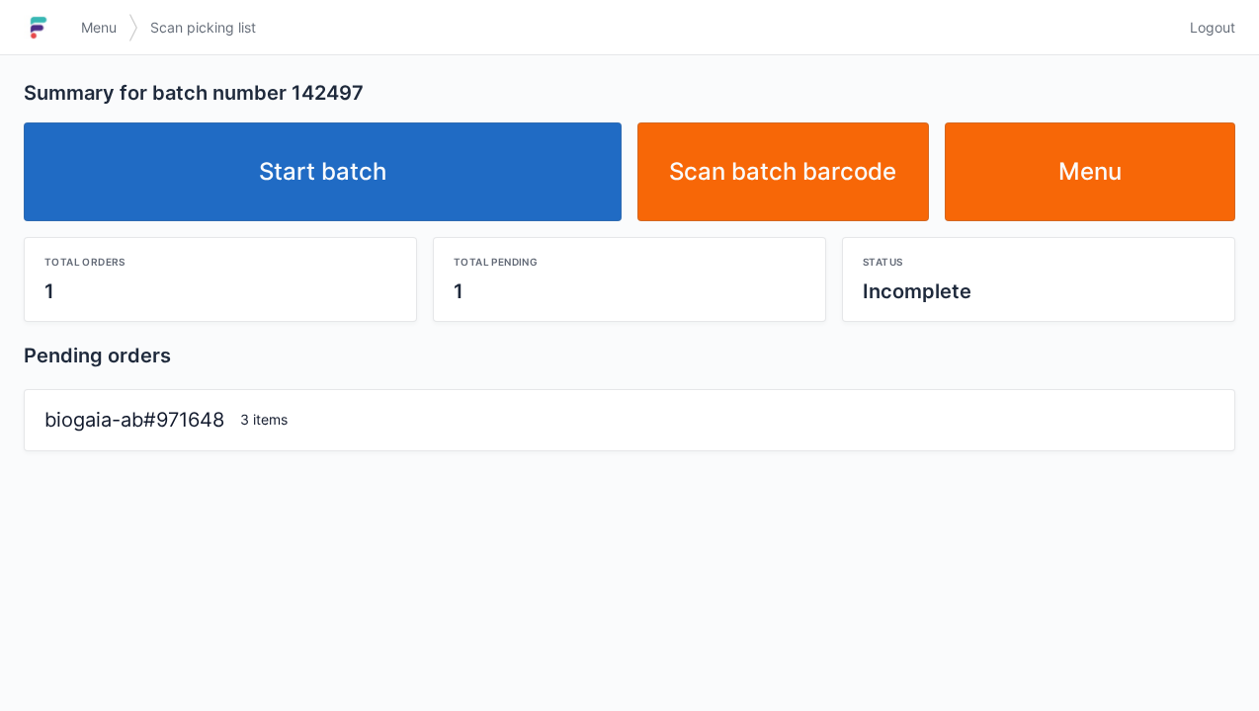  What do you see at coordinates (783, 172) in the screenshot?
I see `a: Scan batch barcode` at bounding box center [783, 172].